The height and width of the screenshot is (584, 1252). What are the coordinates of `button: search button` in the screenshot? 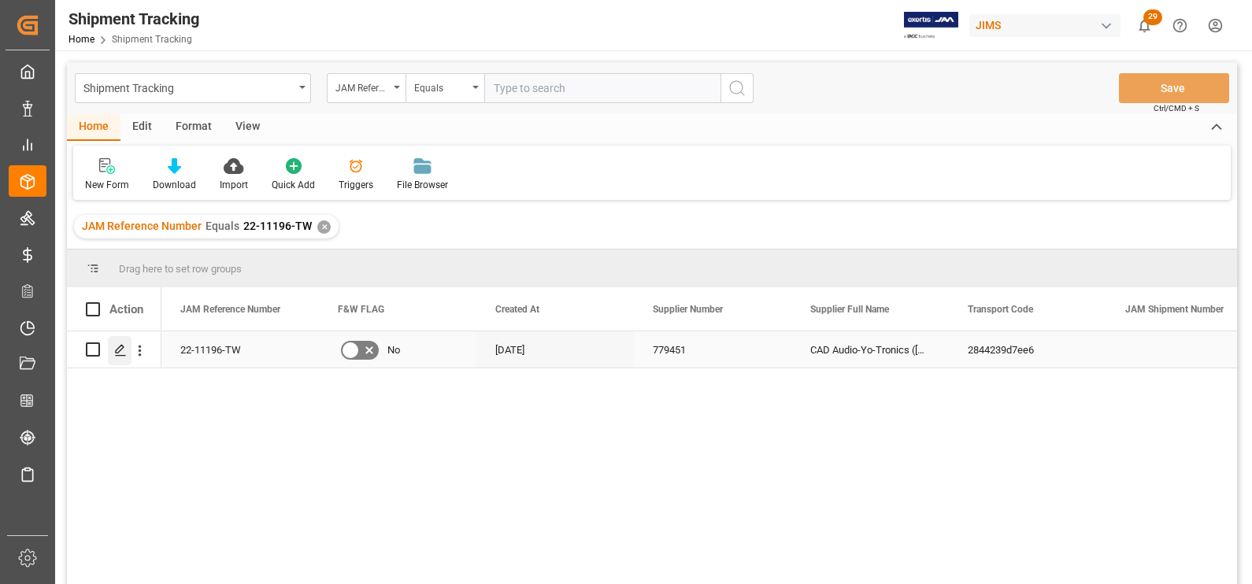 It's located at (737, 88).